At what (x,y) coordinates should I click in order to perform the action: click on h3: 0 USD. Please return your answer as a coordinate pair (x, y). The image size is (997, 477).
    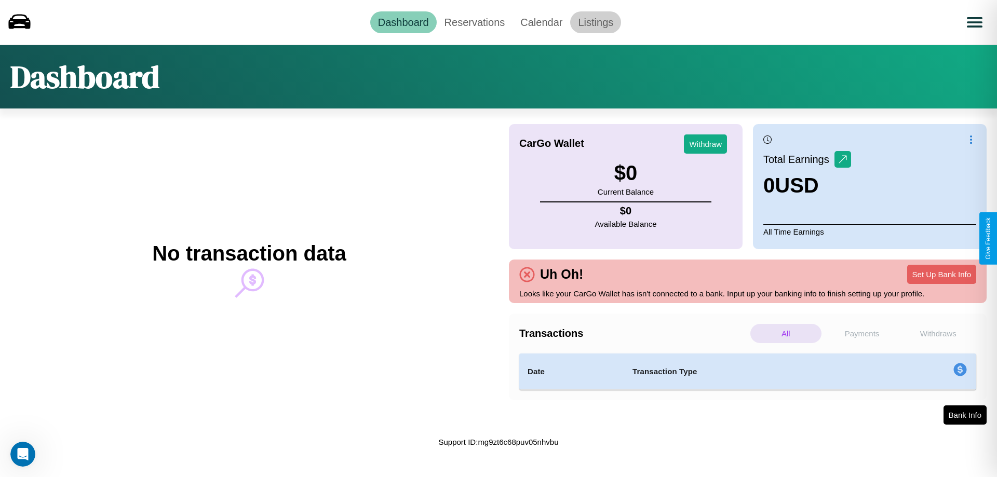
    Looking at the image, I should click on (807, 185).